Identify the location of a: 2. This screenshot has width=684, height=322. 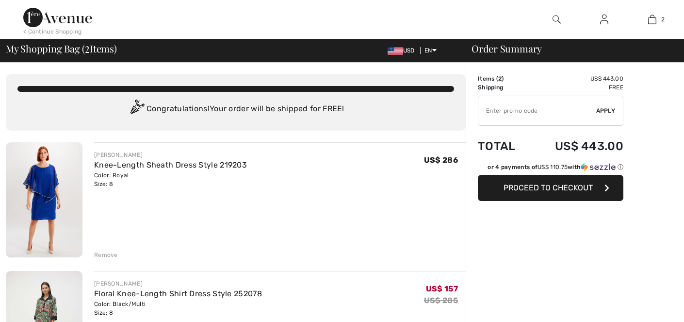
(652, 19).